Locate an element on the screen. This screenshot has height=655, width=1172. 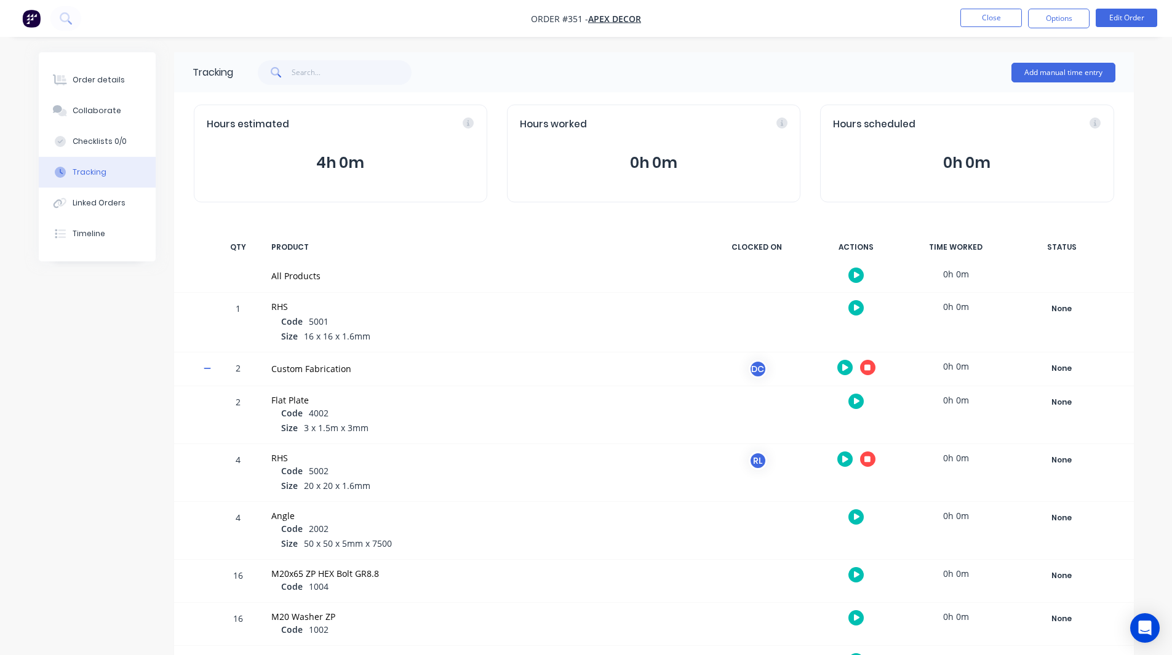
button: Linked Orders is located at coordinates (97, 203).